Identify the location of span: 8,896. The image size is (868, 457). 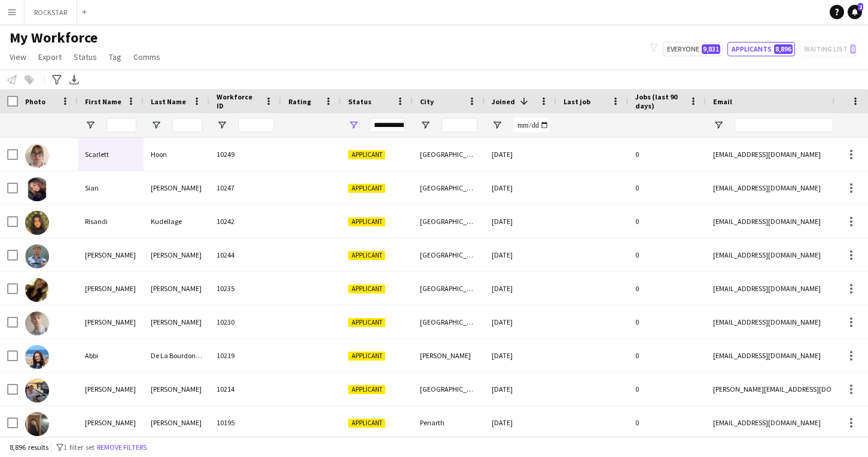
(783, 49).